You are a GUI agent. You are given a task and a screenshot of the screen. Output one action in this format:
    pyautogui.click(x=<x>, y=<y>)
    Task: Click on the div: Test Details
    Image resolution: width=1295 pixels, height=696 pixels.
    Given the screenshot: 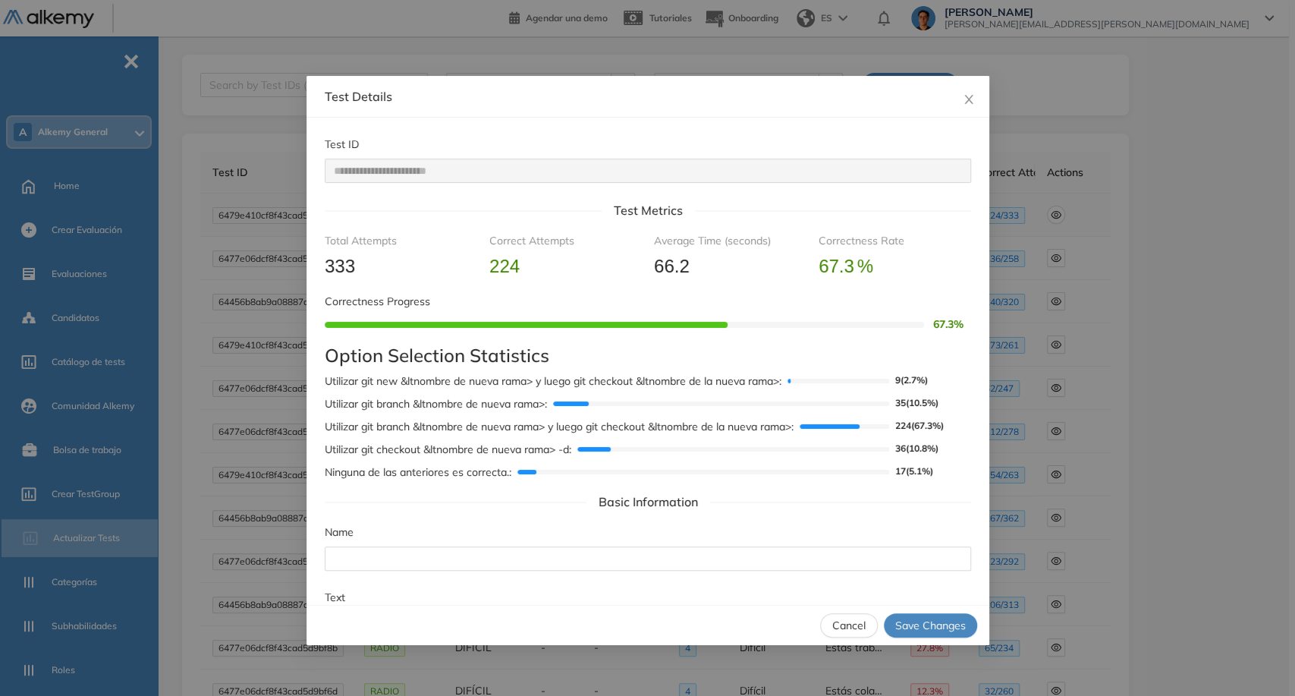 What is the action you would take?
    pyautogui.click(x=648, y=96)
    